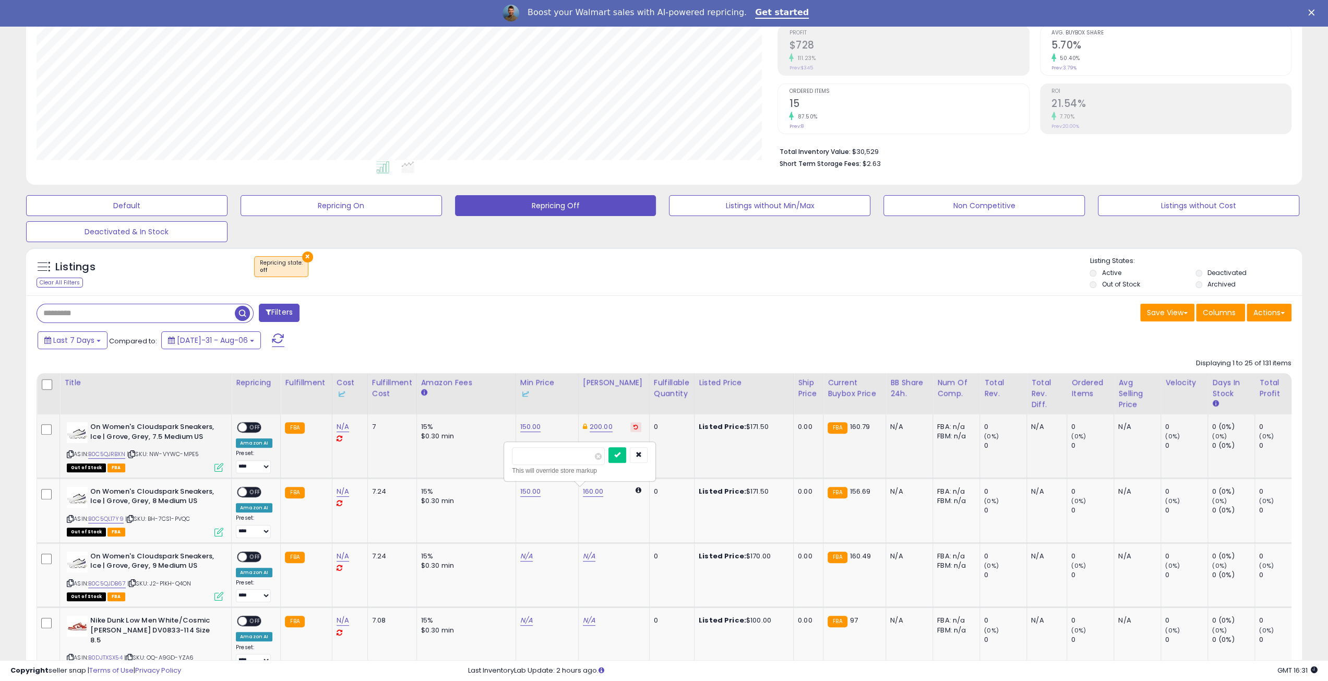  What do you see at coordinates (796, 126) in the screenshot?
I see `small: Prev: 8` at bounding box center [796, 126].